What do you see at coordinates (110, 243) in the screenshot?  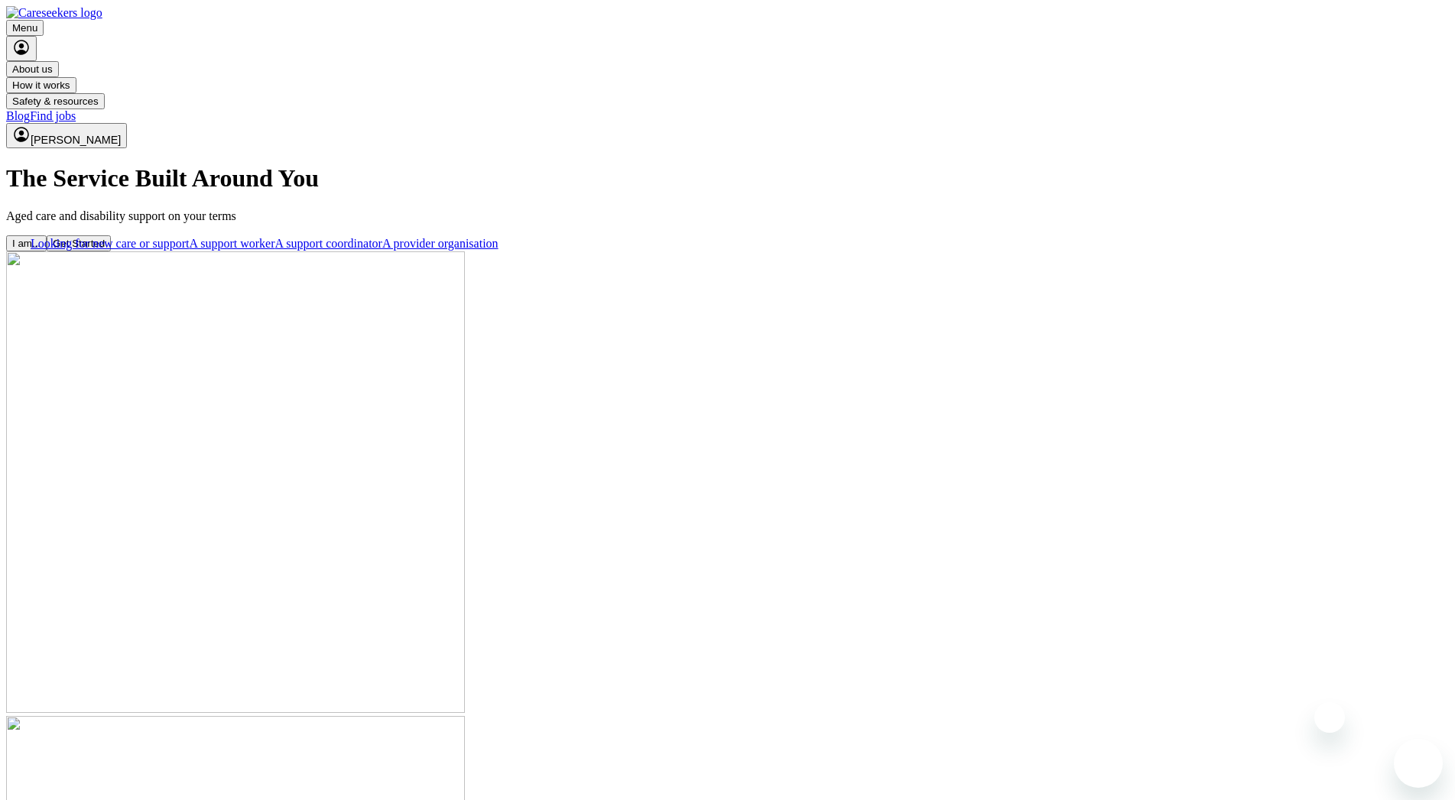 I see `a: Looking for new care or support` at bounding box center [110, 243].